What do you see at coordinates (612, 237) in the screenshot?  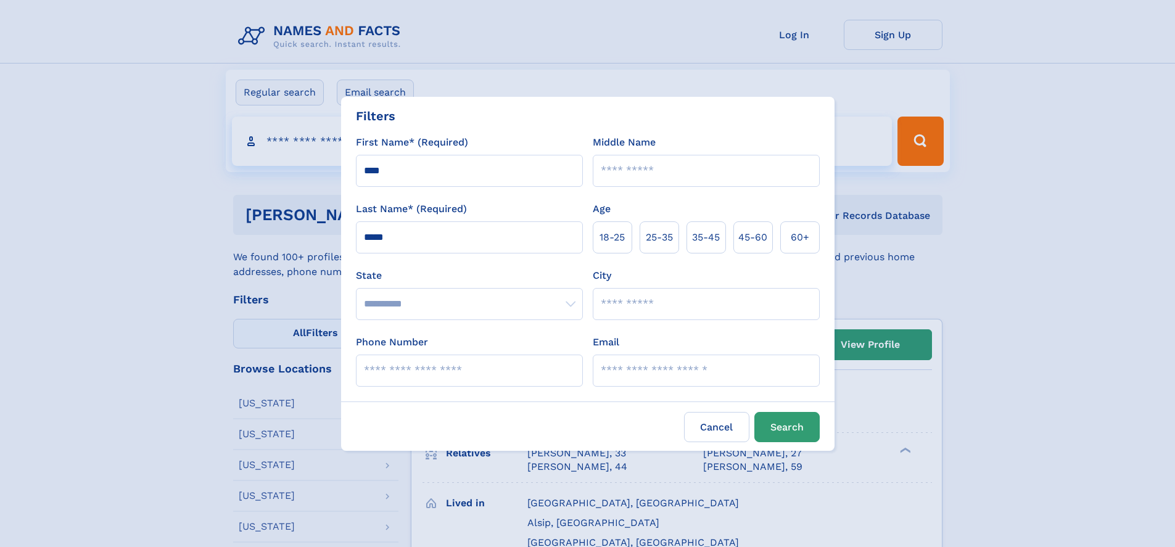 I see `span: 18‑25` at bounding box center [612, 237].